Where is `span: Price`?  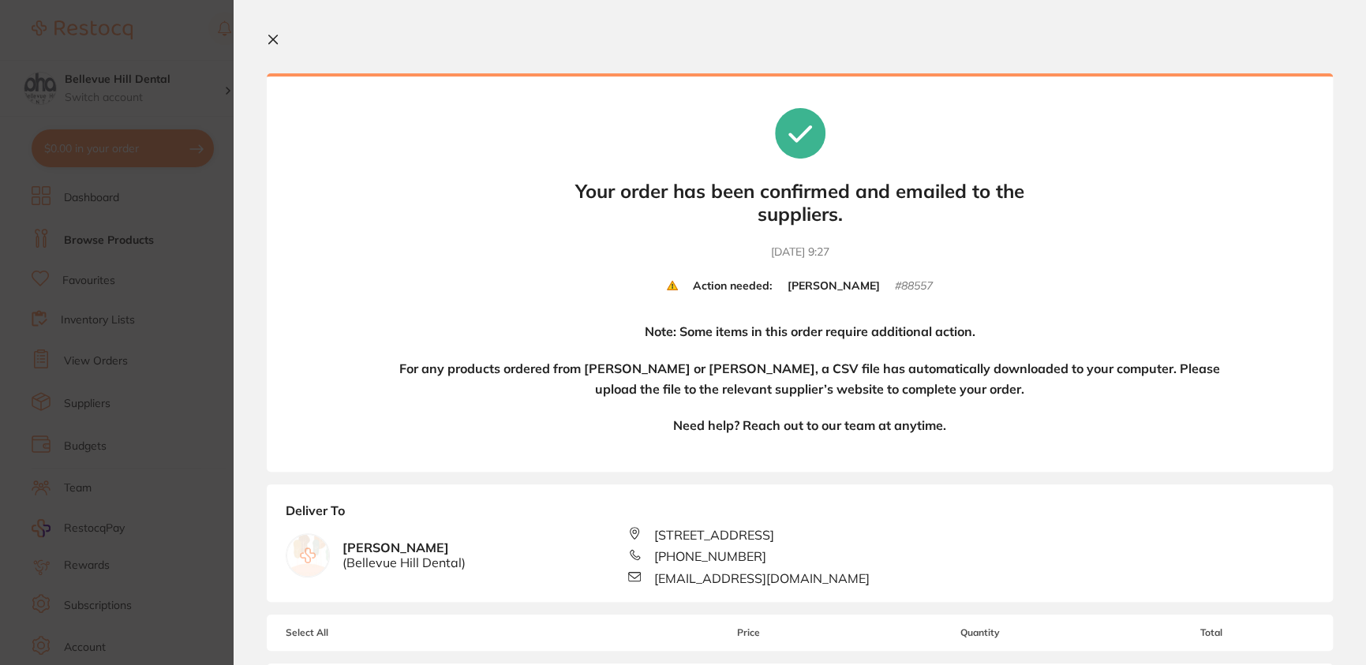
span: Price is located at coordinates (748, 633).